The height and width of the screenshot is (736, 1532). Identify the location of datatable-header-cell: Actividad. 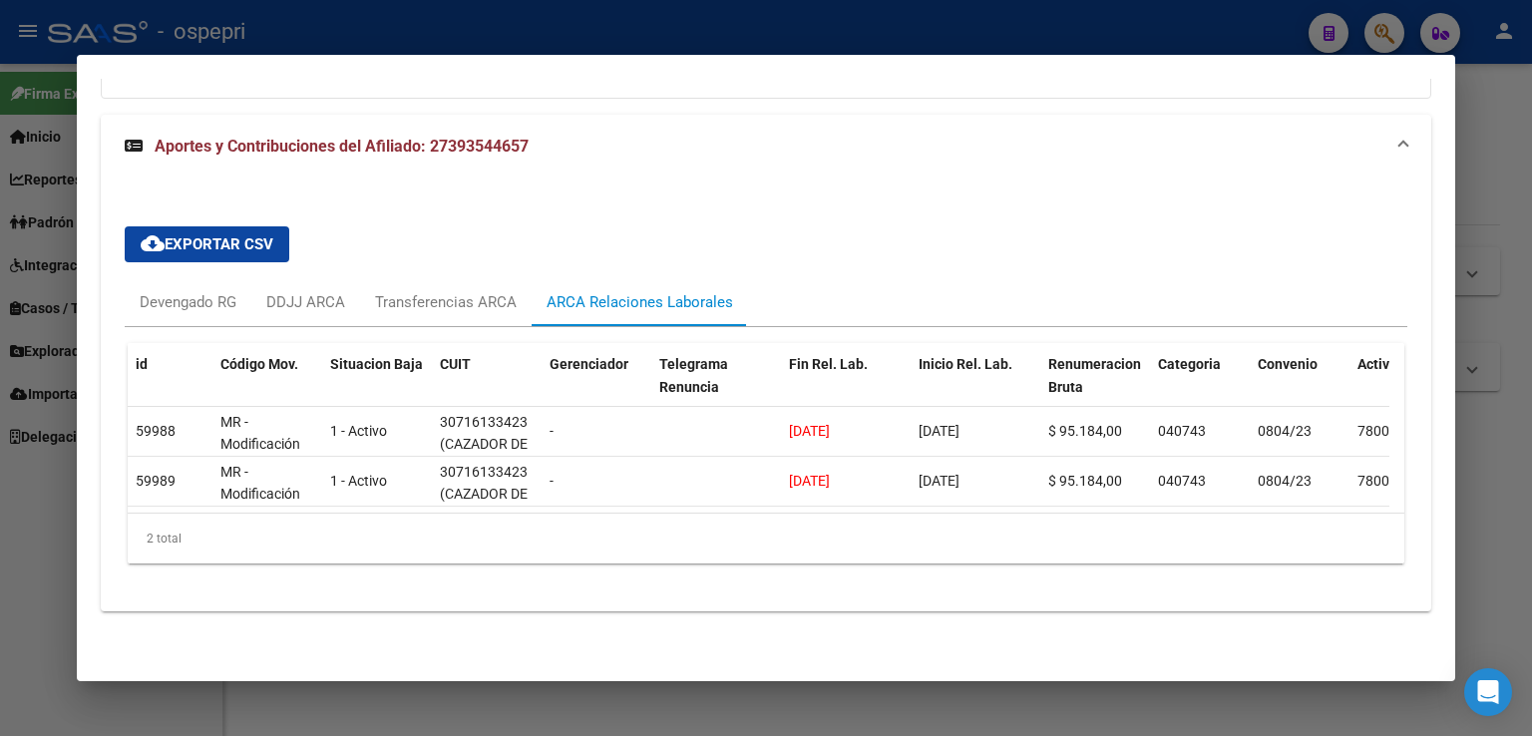
(1399, 387).